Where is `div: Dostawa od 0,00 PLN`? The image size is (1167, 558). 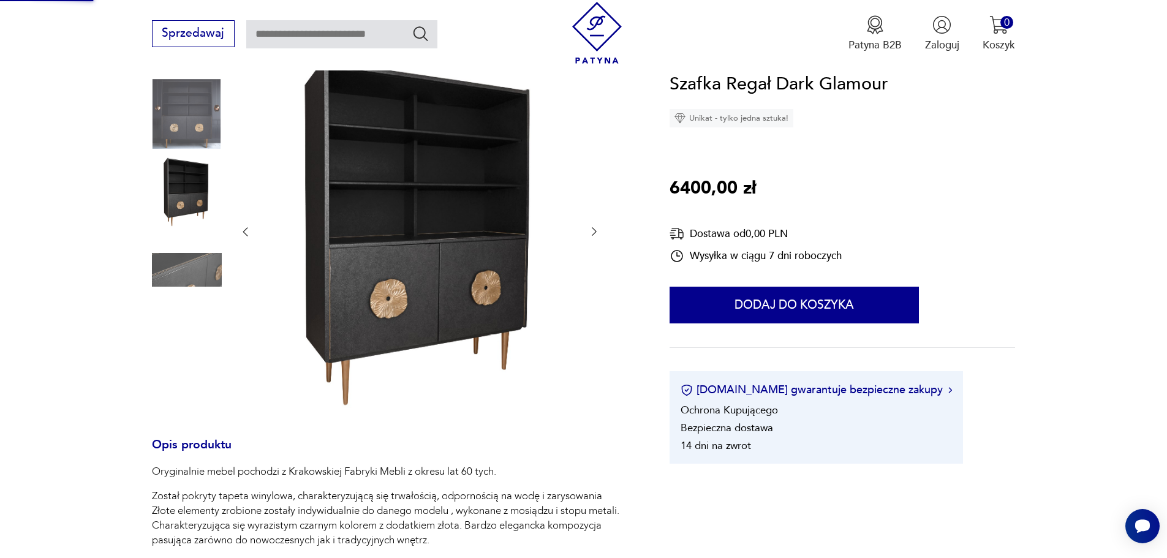
div: Dostawa od 0,00 PLN is located at coordinates (756, 233).